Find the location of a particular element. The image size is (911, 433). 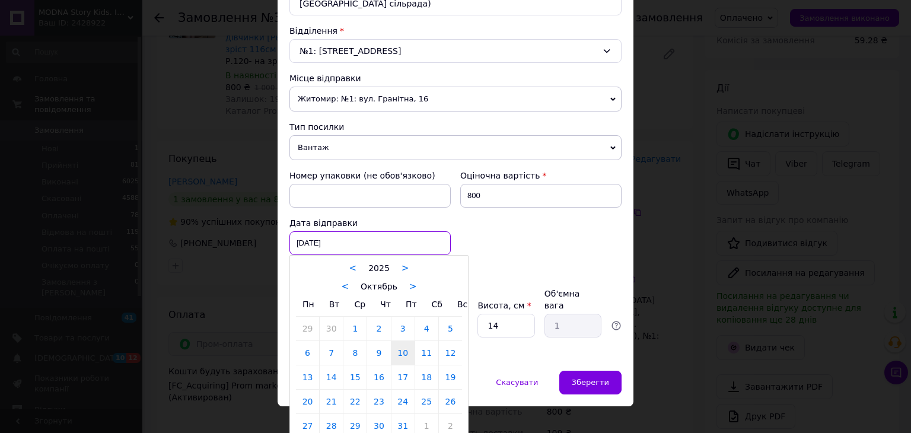

a: 15 is located at coordinates (355, 377).